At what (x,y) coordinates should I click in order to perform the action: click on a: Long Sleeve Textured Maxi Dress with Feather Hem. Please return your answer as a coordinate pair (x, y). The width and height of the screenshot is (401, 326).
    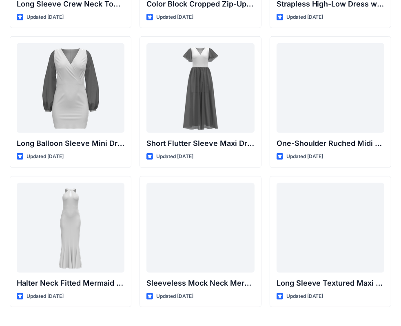
    Looking at the image, I should click on (330, 228).